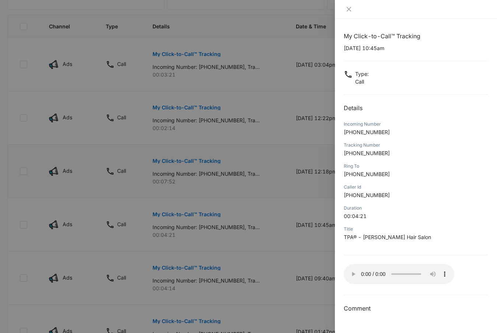 The width and height of the screenshot is (497, 333). I want to click on div: Tracking Number, so click(416, 145).